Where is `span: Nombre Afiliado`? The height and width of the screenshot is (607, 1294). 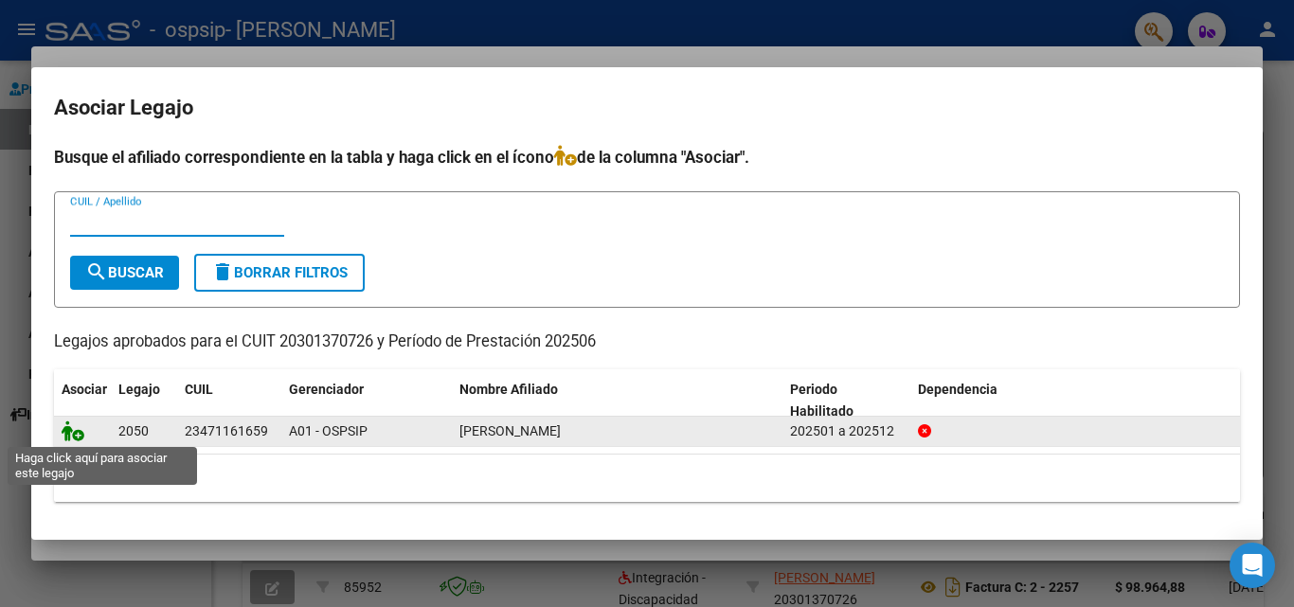
span: Nombre Afiliado is located at coordinates (509, 389).